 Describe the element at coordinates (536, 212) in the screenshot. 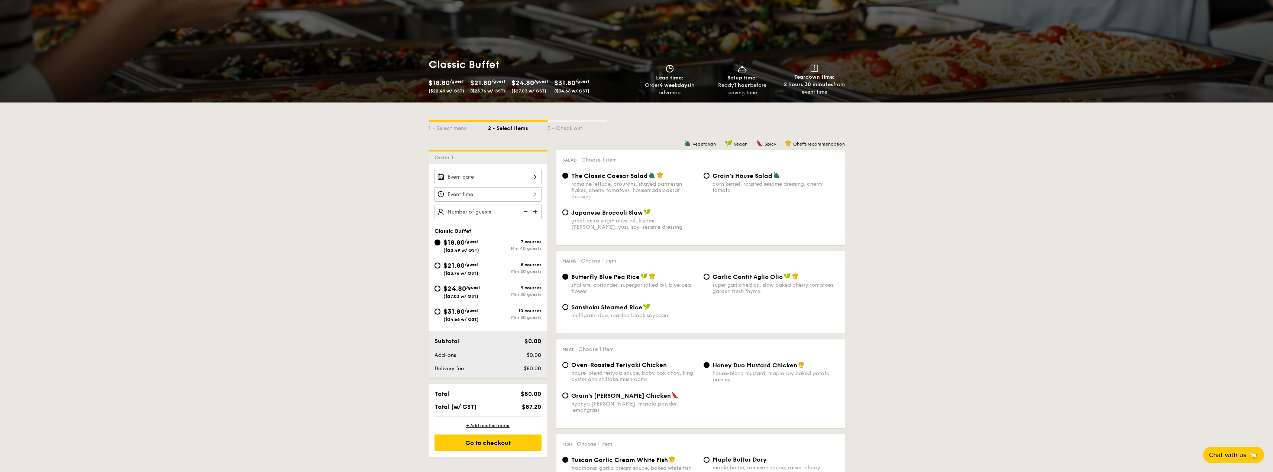

I see `img: icon-add.58712e84.svg` at that location.